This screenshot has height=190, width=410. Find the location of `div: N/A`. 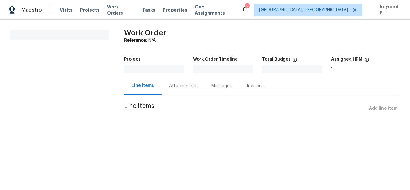

div: N/A is located at coordinates (262, 40).